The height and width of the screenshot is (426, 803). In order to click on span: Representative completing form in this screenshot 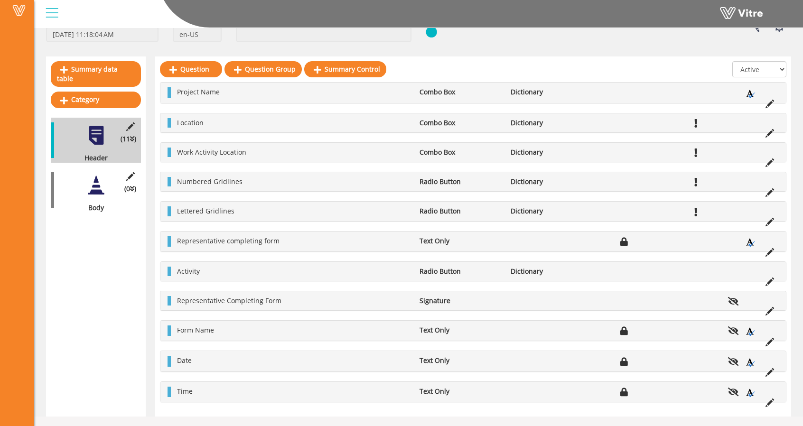, I will do `click(228, 241)`.